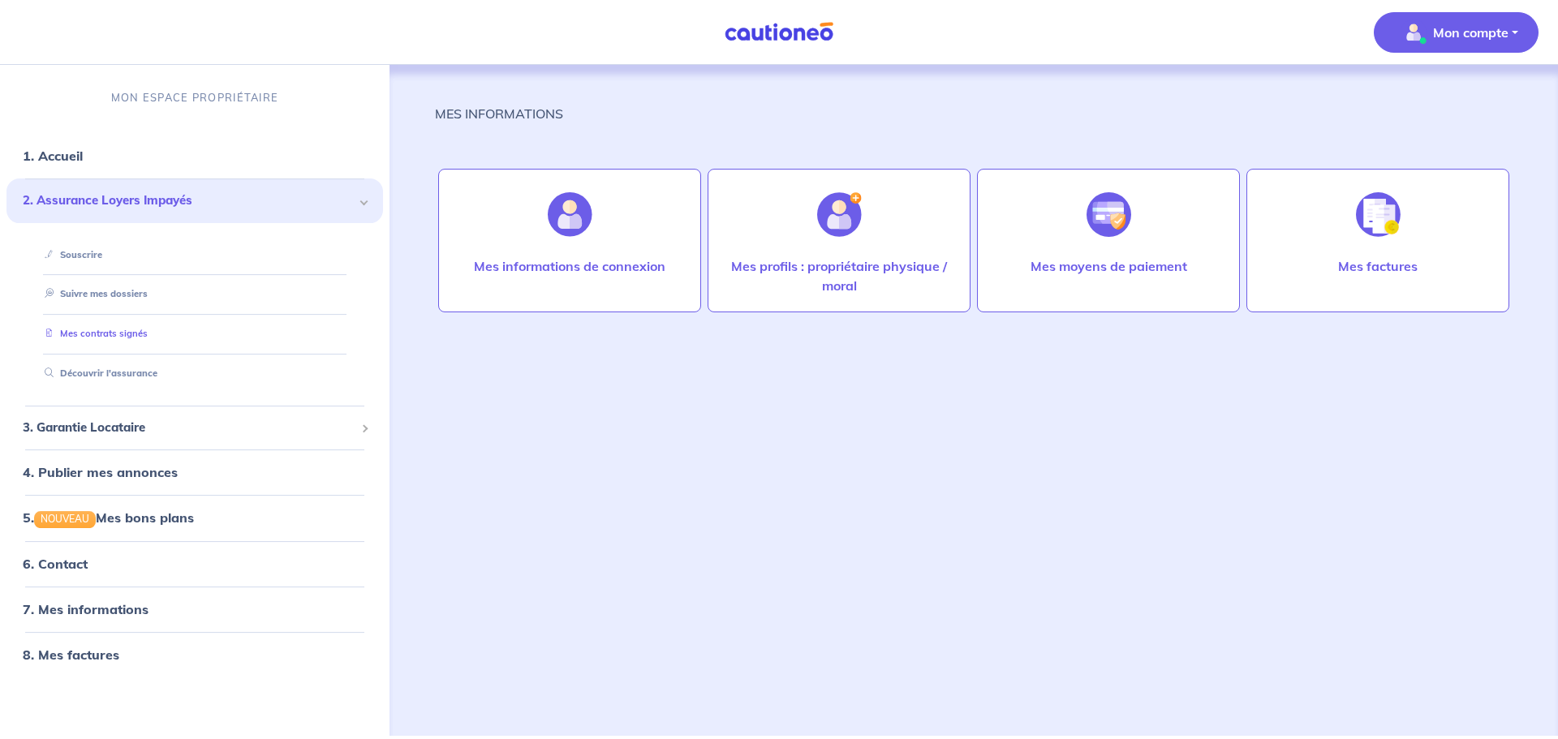 Image resolution: width=1558 pixels, height=739 pixels. What do you see at coordinates (188, 200) in the screenshot?
I see `span: 2. Assurance Loyers Impayés` at bounding box center [188, 200].